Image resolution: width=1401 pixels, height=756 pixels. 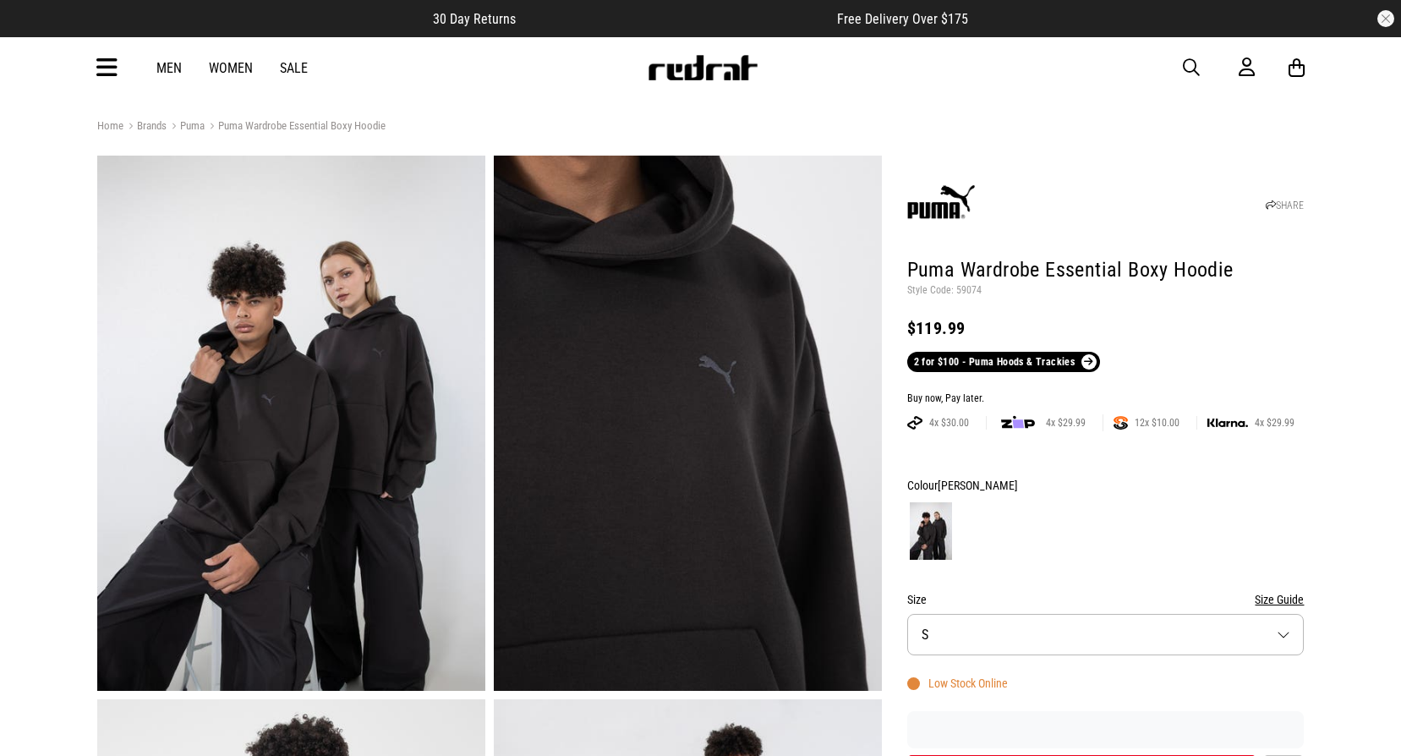 I want to click on div: Low Stock Online, so click(x=957, y=683).